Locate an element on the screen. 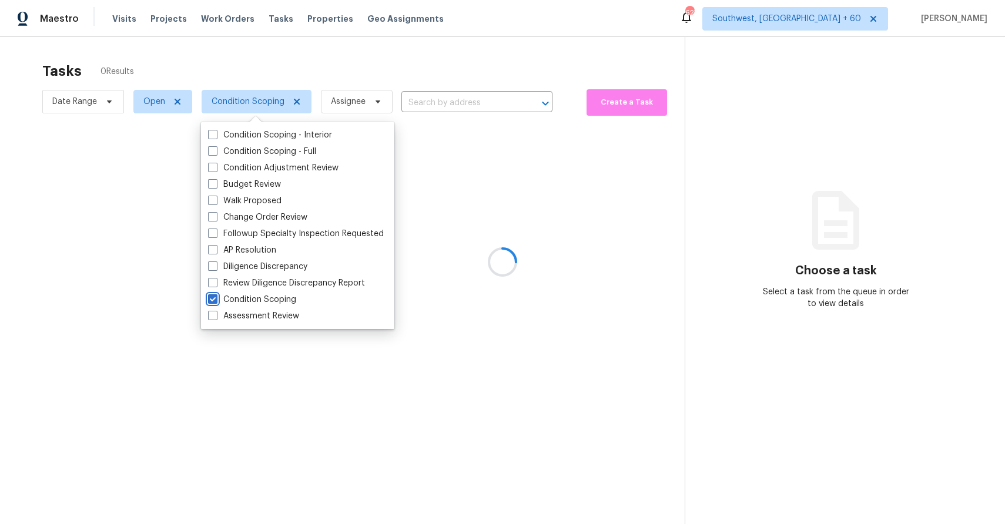  label: Followup Specialty Inspection Requested is located at coordinates (296, 234).